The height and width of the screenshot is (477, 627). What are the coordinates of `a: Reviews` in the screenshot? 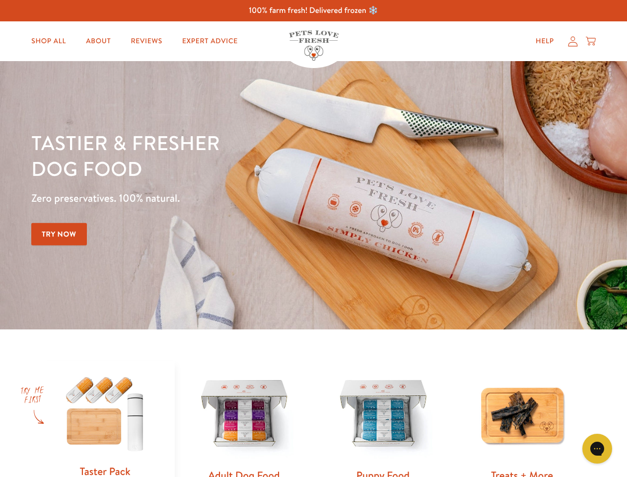 It's located at (146, 41).